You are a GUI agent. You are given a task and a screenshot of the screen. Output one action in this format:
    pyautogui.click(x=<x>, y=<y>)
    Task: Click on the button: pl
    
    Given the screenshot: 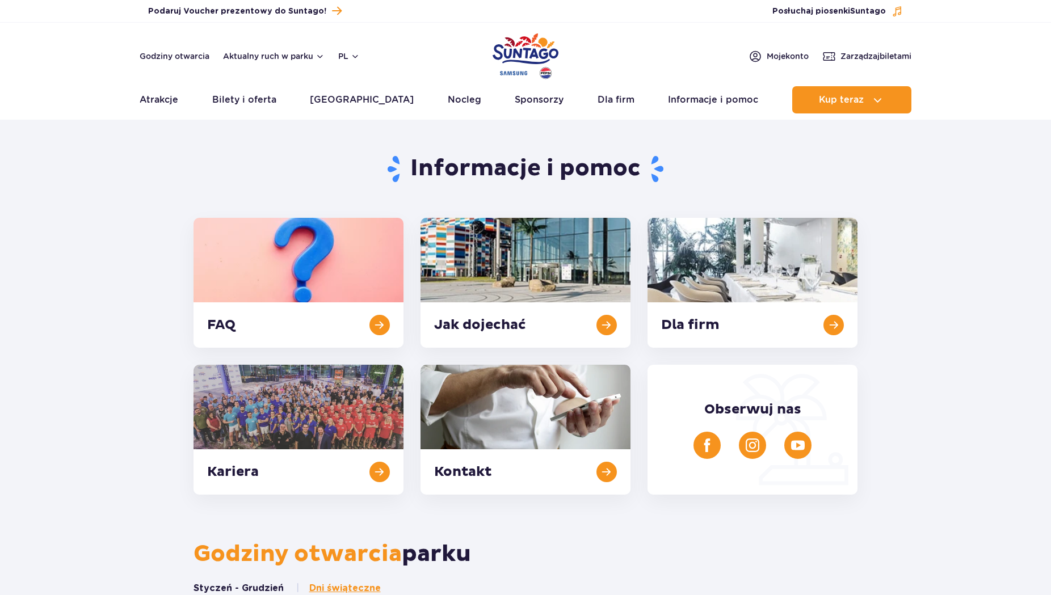 What is the action you would take?
    pyautogui.click(x=349, y=56)
    